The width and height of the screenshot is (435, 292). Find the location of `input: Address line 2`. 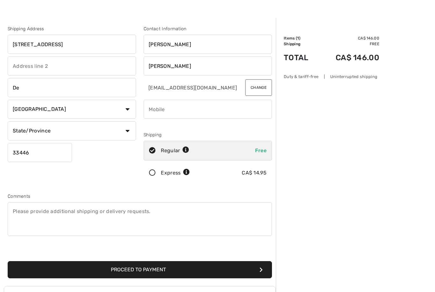

input: Address line 2 is located at coordinates (72, 66).